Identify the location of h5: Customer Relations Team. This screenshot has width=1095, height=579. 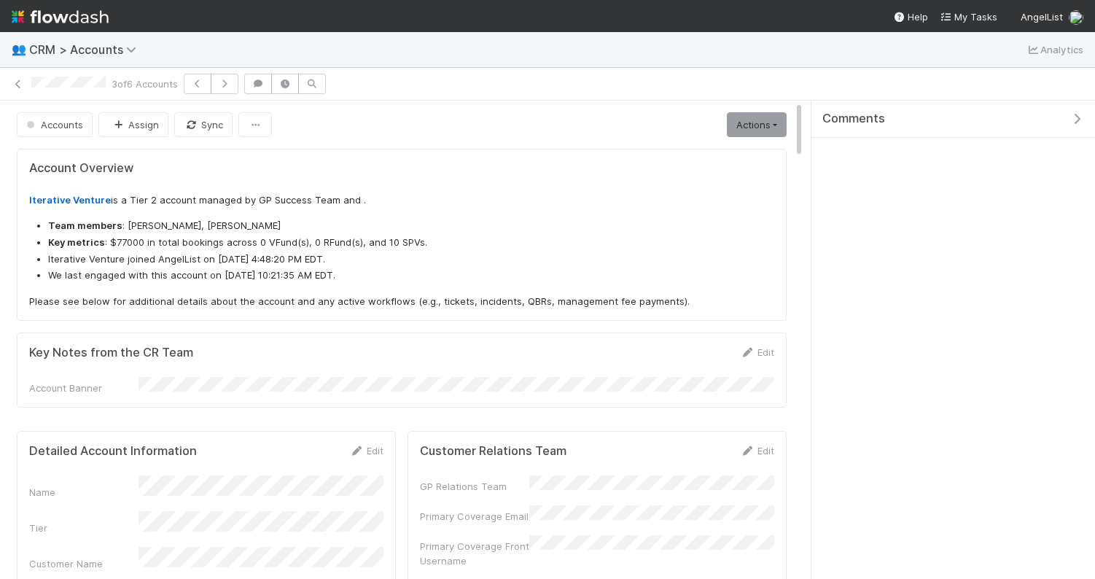
(493, 451).